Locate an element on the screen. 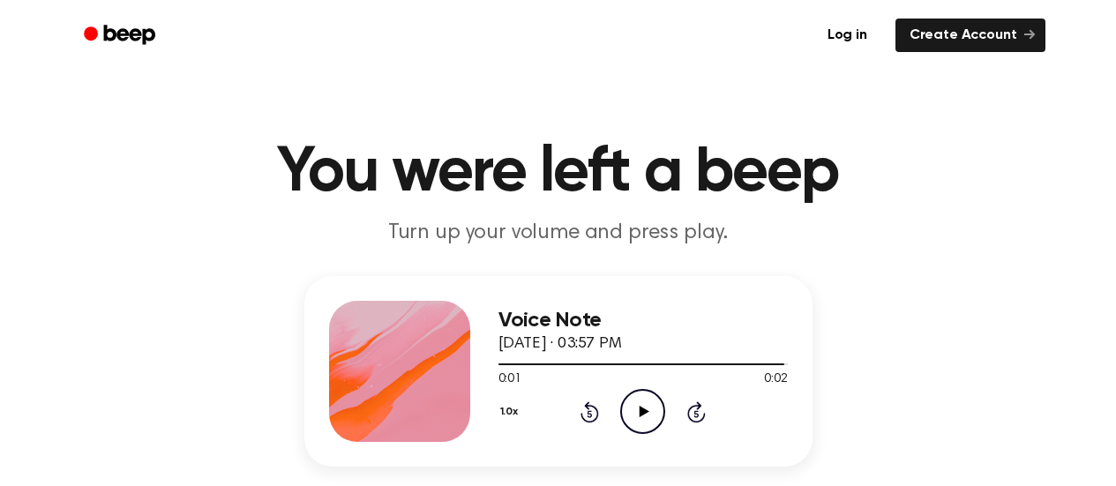 The width and height of the screenshot is (1116, 486). a: Create Account is located at coordinates (970, 35).